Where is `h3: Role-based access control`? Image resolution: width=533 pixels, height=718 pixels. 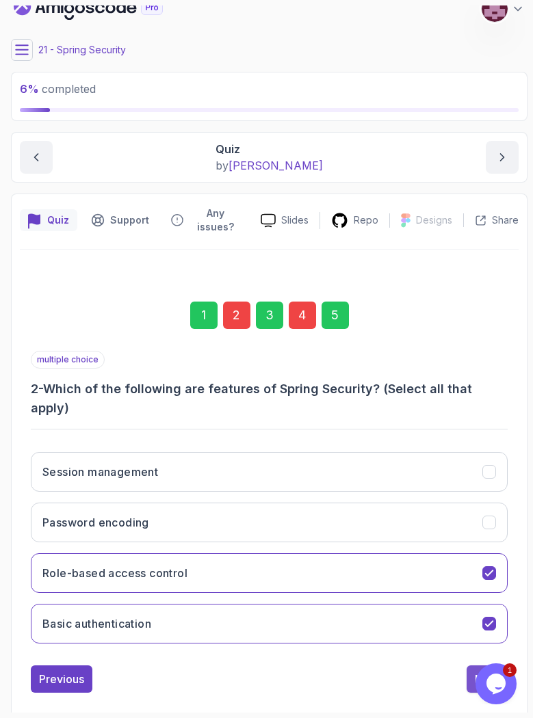 h3: Role-based access control is located at coordinates (115, 573).